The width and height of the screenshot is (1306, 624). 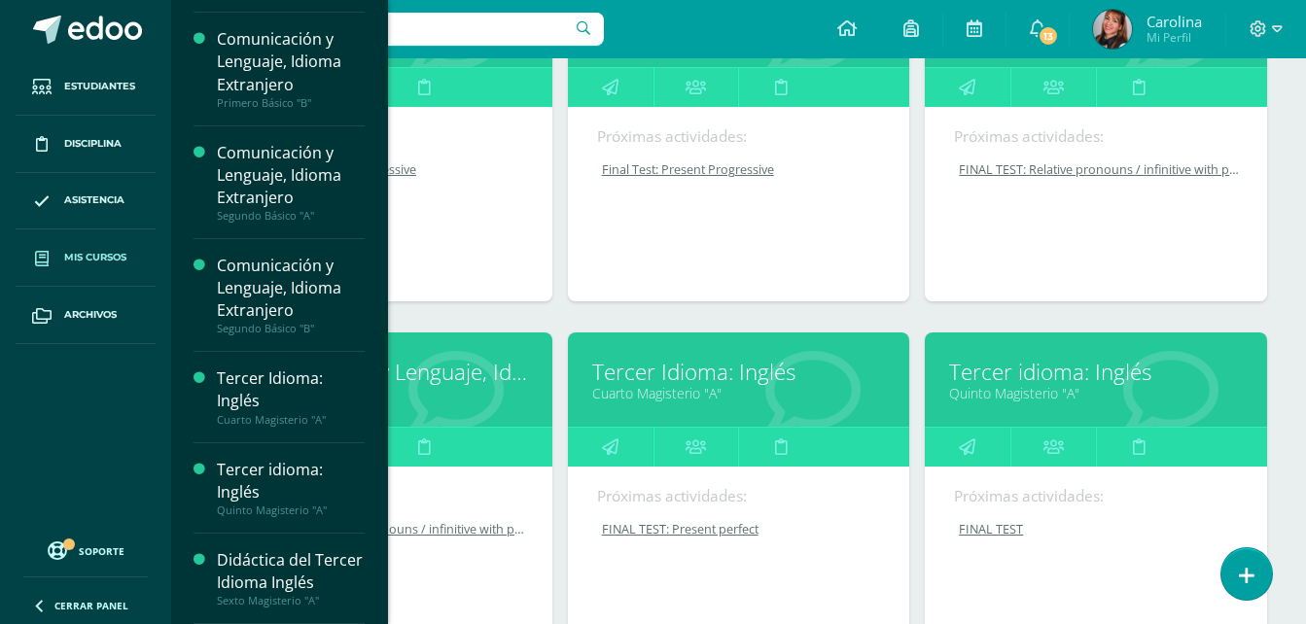 I want to click on span: 13, so click(x=1048, y=36).